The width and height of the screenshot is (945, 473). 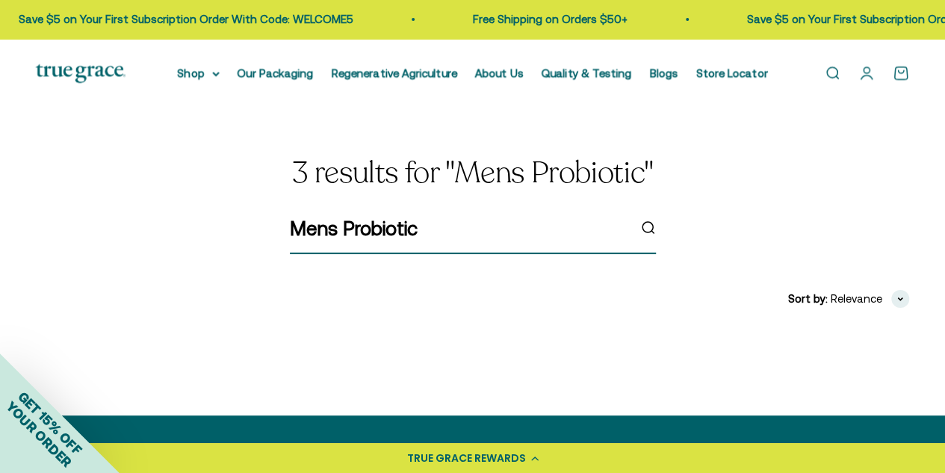 What do you see at coordinates (49, 422) in the screenshot?
I see `span: GET 15% OFF` at bounding box center [49, 422].